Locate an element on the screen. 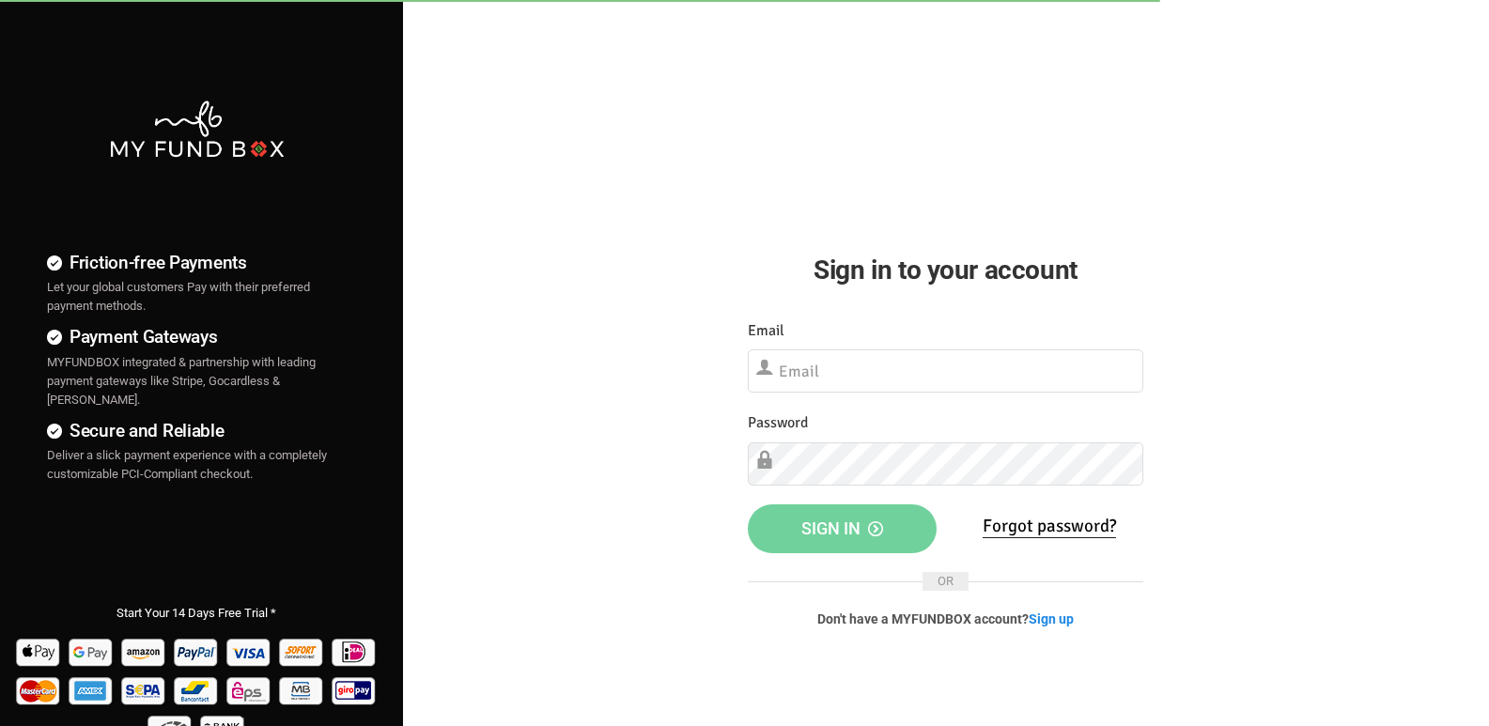 The image size is (1489, 726). img: Google Pay is located at coordinates (91, 651).